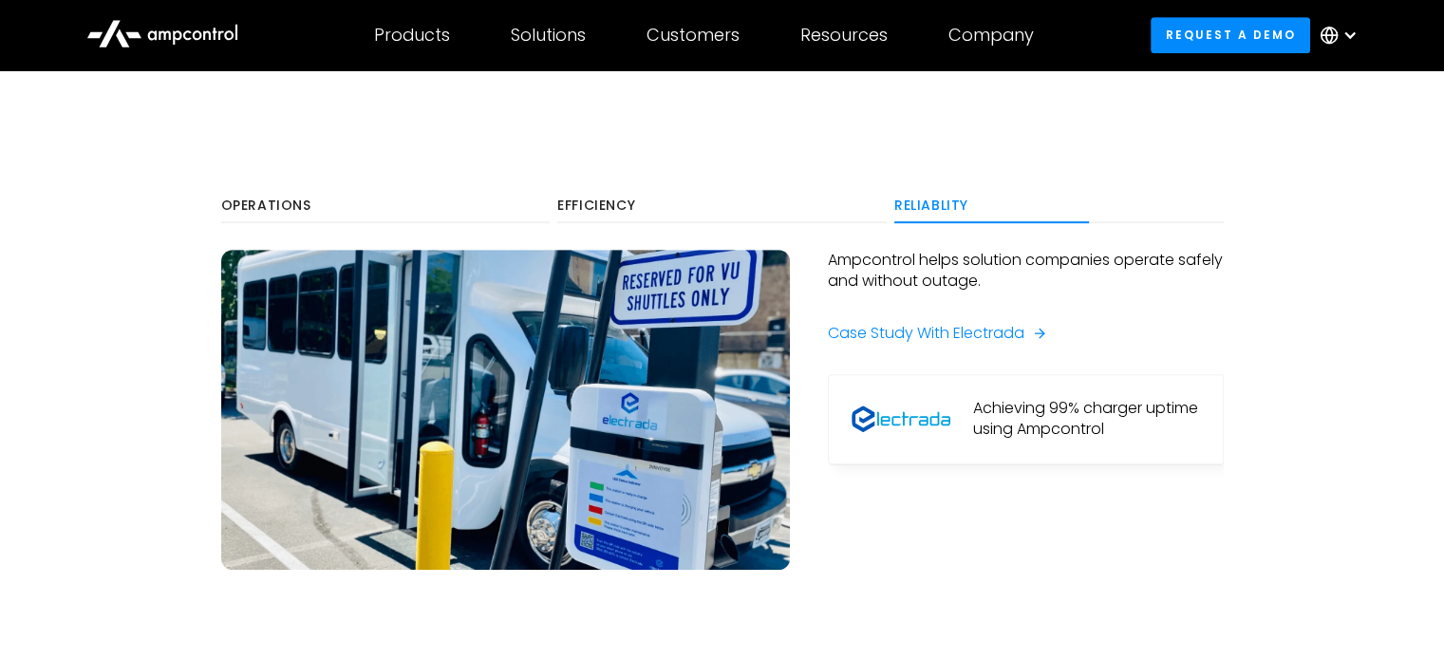 Image resolution: width=1444 pixels, height=660 pixels. I want to click on img: Electric bus charging on Vanderbilt campus, so click(505, 409).